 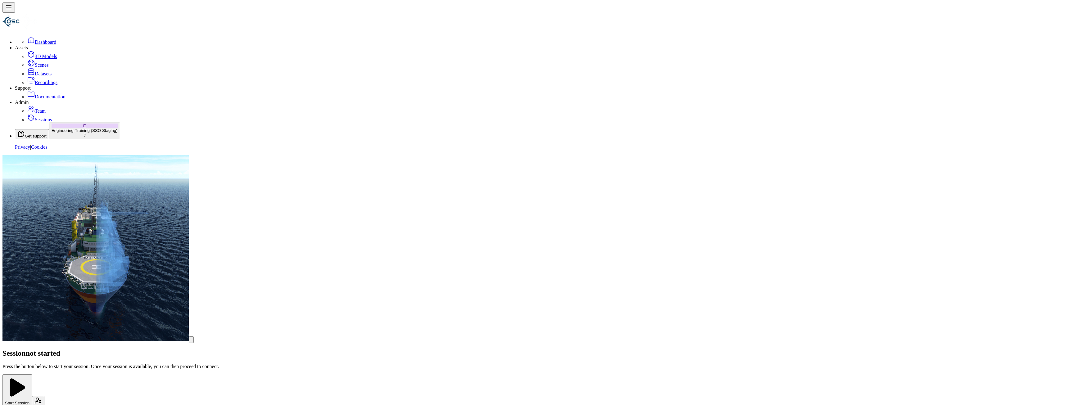 What do you see at coordinates (42, 82) in the screenshot?
I see `a: Recordings` at bounding box center [42, 82].